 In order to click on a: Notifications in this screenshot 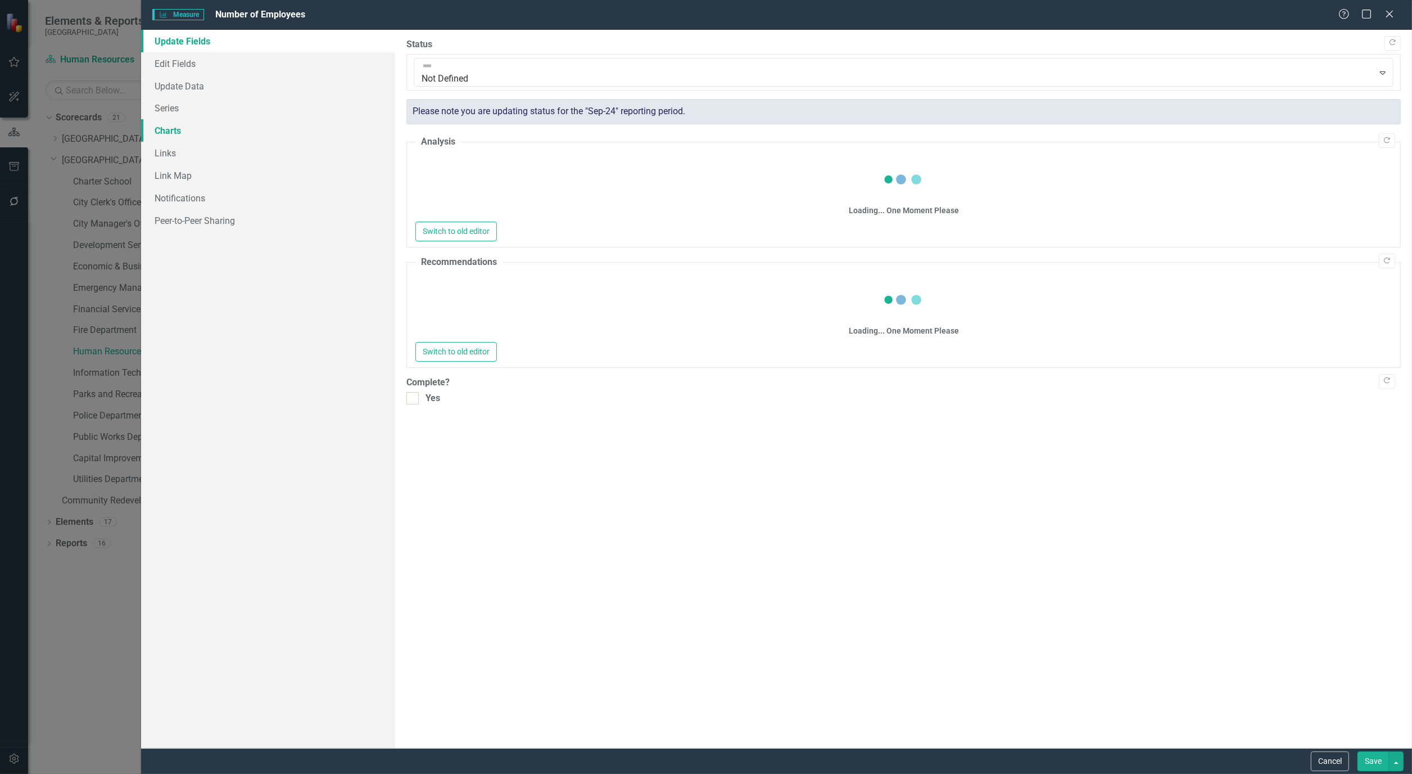, I will do `click(268, 198)`.